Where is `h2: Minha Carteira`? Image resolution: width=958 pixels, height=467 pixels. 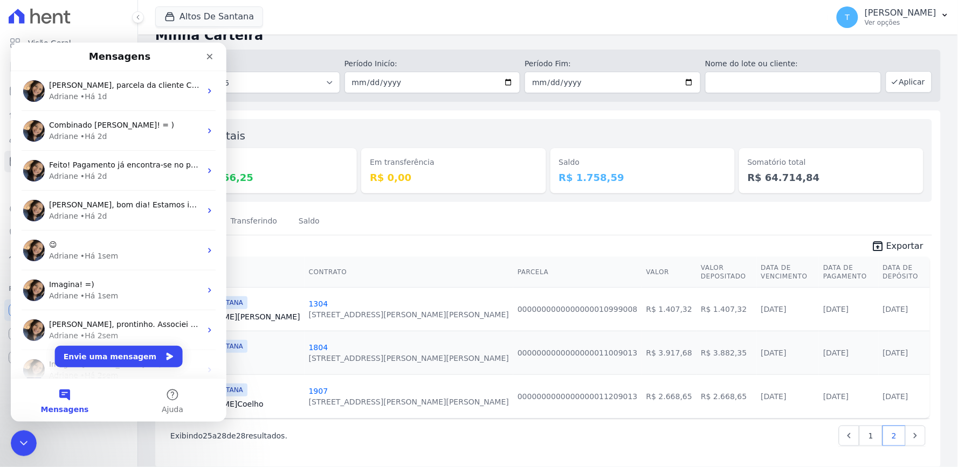 h2: Minha Carteira is located at coordinates (548, 36).